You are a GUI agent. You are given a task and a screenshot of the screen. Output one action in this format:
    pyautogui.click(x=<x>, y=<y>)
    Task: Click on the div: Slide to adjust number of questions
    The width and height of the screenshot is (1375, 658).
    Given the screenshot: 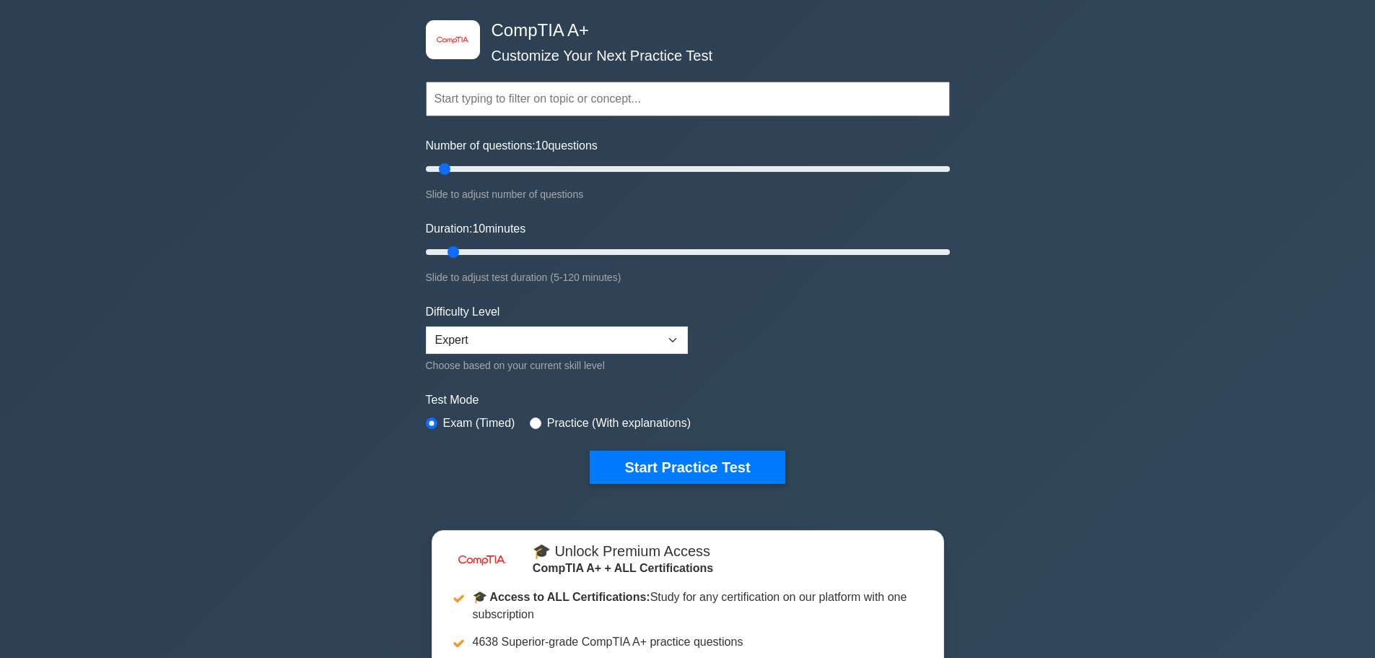 What is the action you would take?
    pyautogui.click(x=688, y=194)
    